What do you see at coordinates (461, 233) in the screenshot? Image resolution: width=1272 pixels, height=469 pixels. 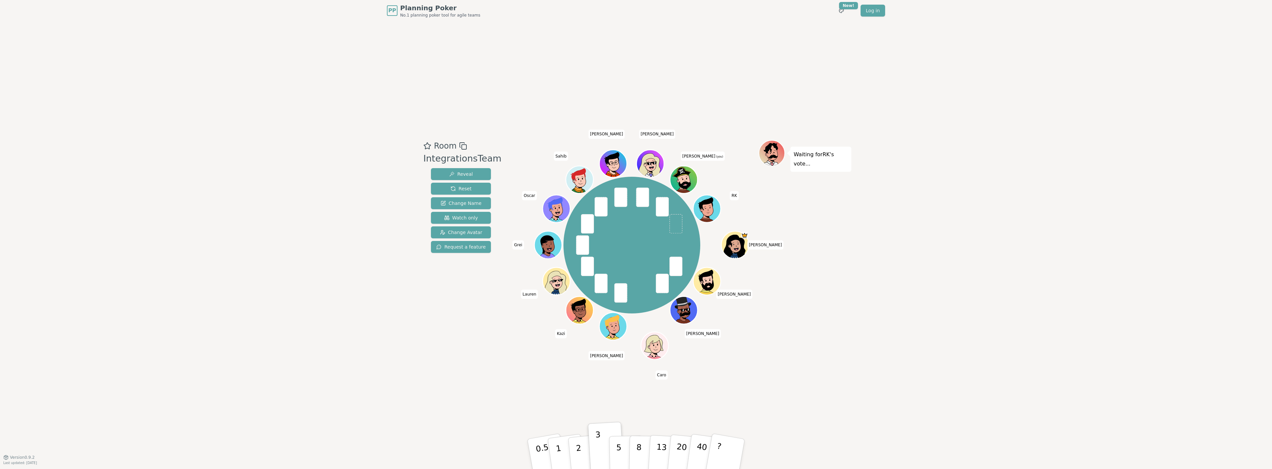 I see `span: Change Avatar` at bounding box center [461, 233].